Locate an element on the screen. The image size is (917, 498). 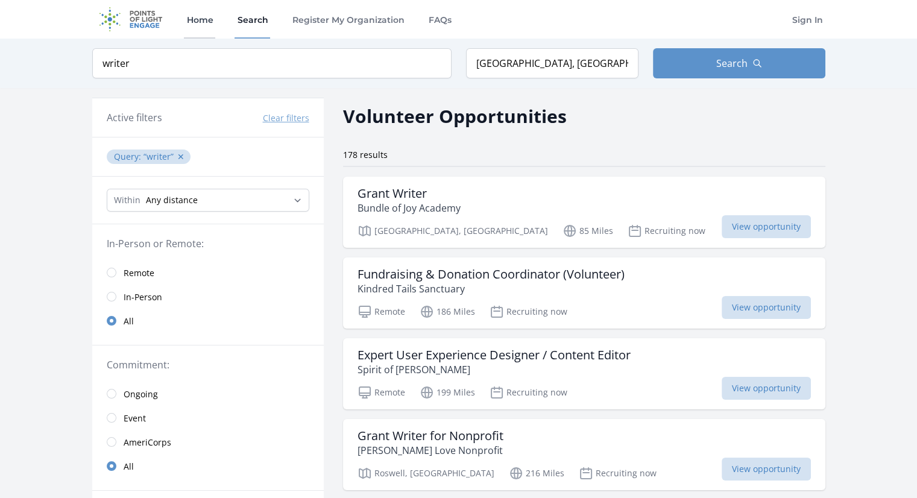
p: 186 Miles is located at coordinates (447, 312).